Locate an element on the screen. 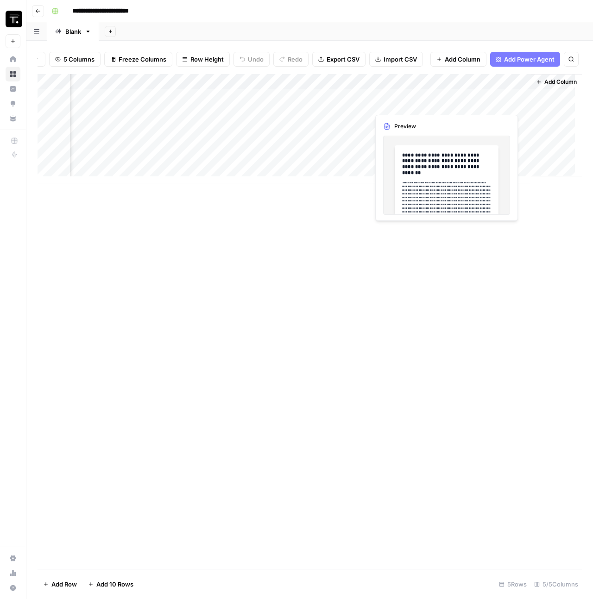  a: Usage is located at coordinates (13, 573).